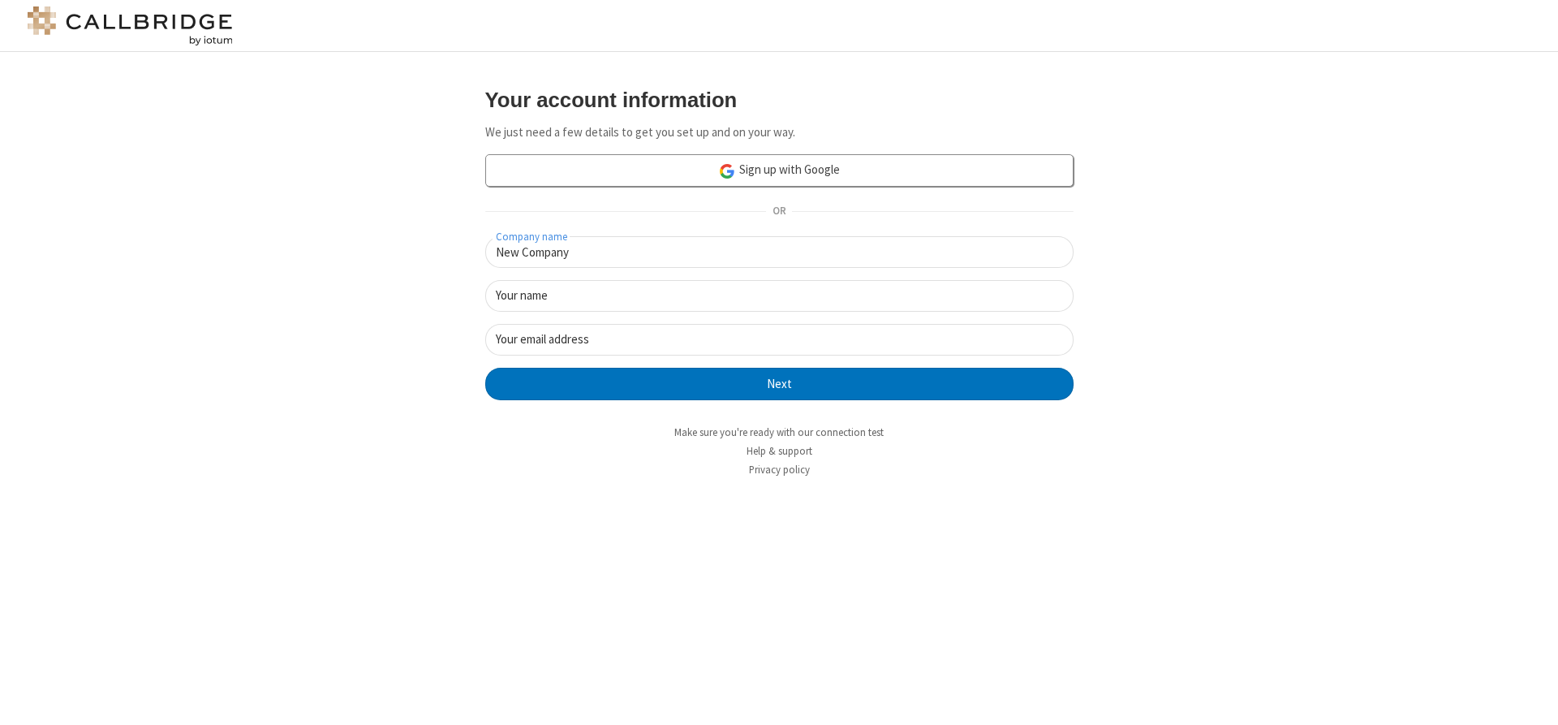  What do you see at coordinates (779, 469) in the screenshot?
I see `a: Privacy policy` at bounding box center [779, 469].